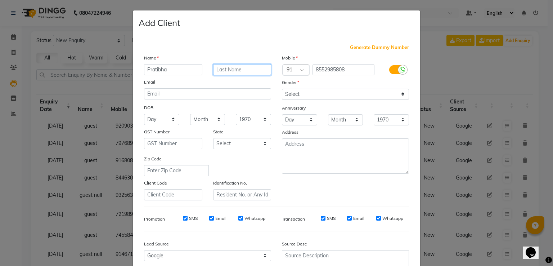 The height and width of the screenshot is (266, 553). Describe the element at coordinates (153, 159) in the screenshot. I see `label: Zip Code` at that location.